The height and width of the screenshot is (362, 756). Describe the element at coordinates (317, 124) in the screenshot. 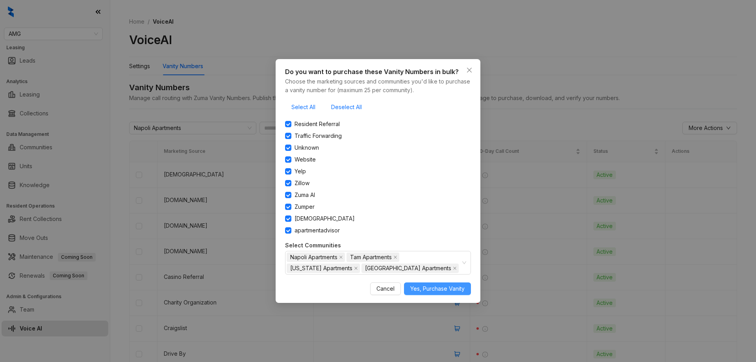

I see `span: Resident Referral` at that location.